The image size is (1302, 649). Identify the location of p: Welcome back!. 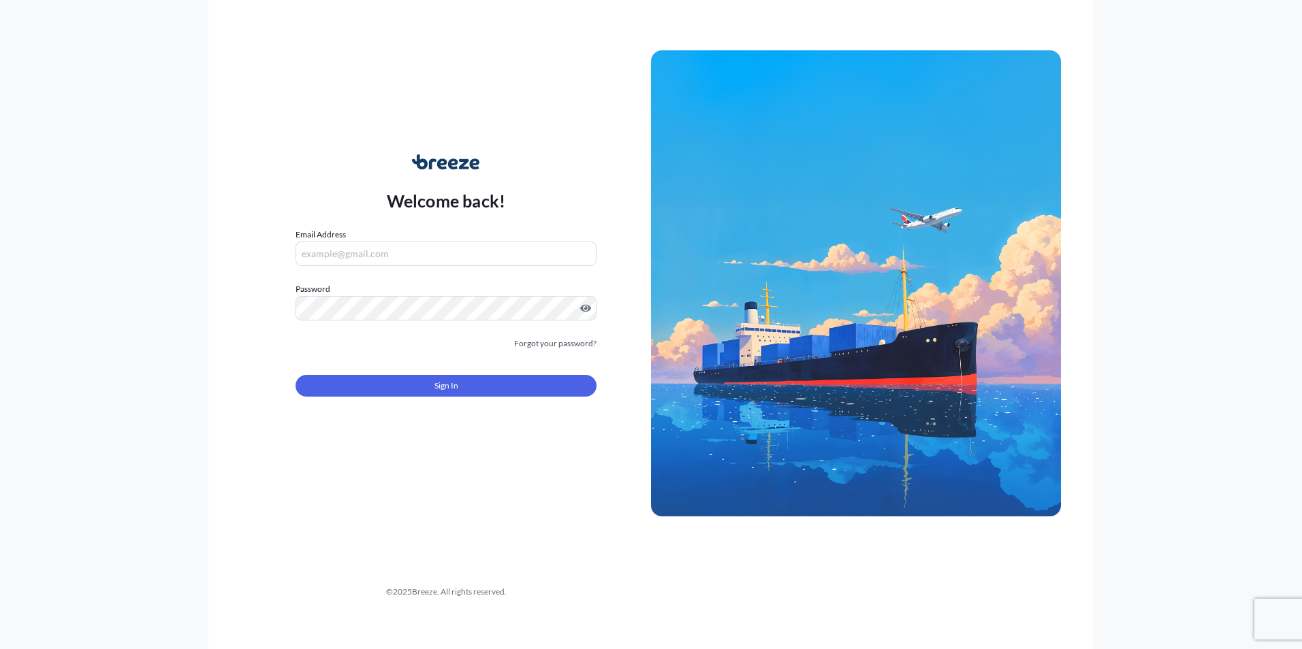
(446, 201).